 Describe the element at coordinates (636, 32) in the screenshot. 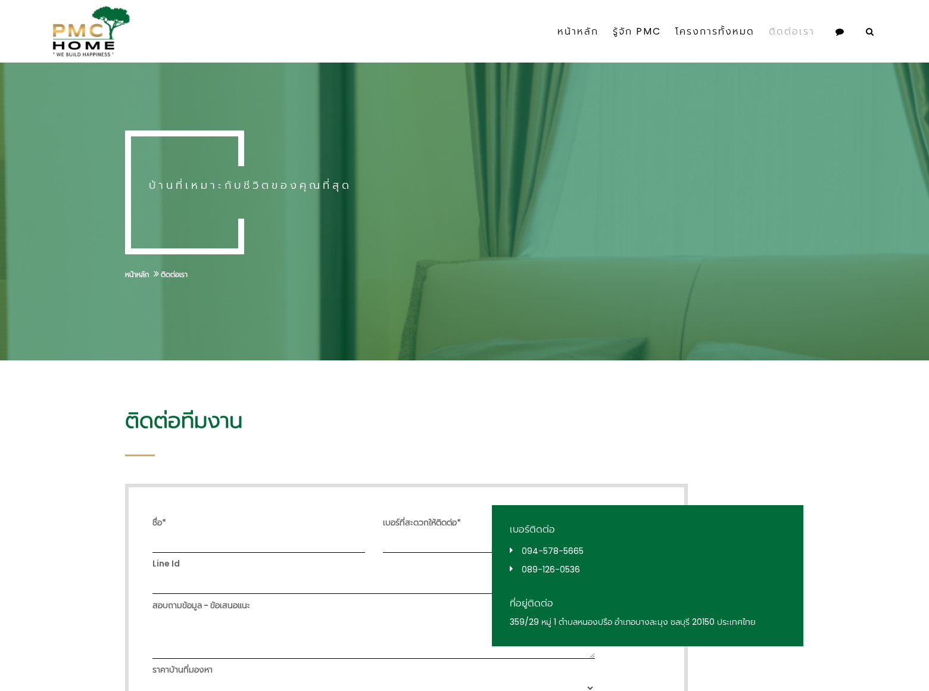

I see `a: รู้จัก PMC` at that location.